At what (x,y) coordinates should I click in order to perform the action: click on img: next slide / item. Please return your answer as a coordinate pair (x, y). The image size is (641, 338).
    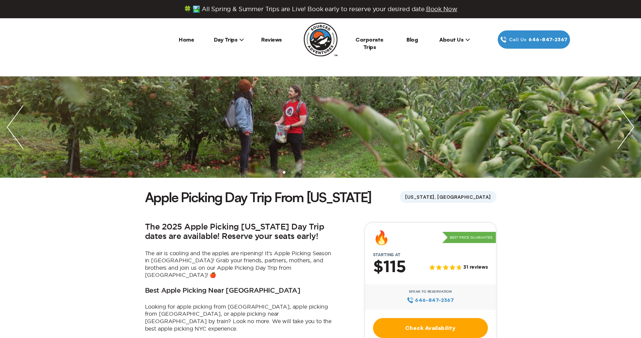
    Looking at the image, I should click on (626, 127).